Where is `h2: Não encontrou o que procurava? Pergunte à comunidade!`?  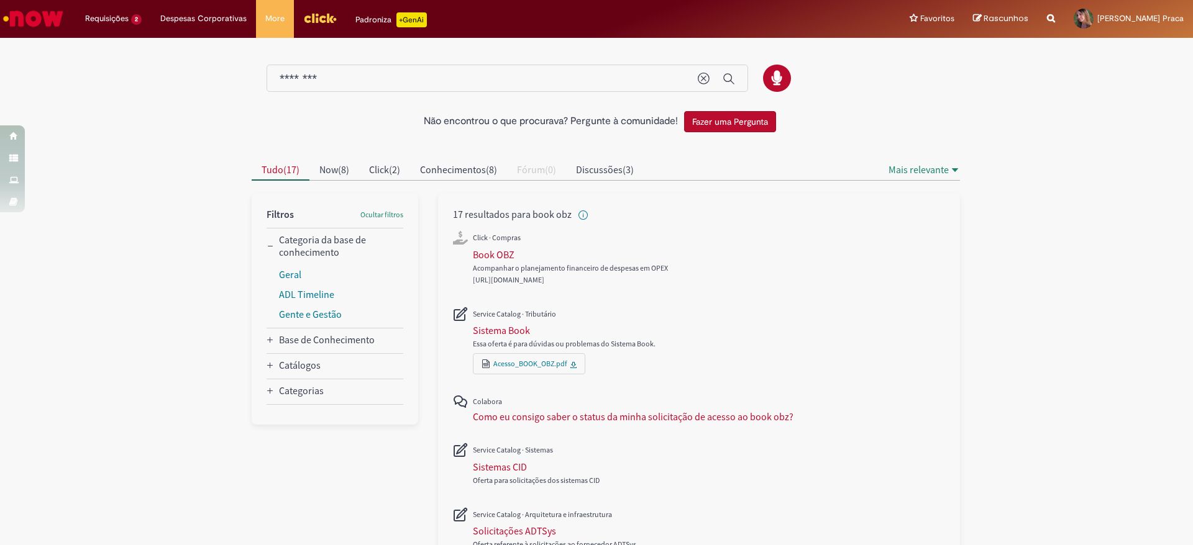
h2: Não encontrou o que procurava? Pergunte à comunidade! is located at coordinates (550, 122).